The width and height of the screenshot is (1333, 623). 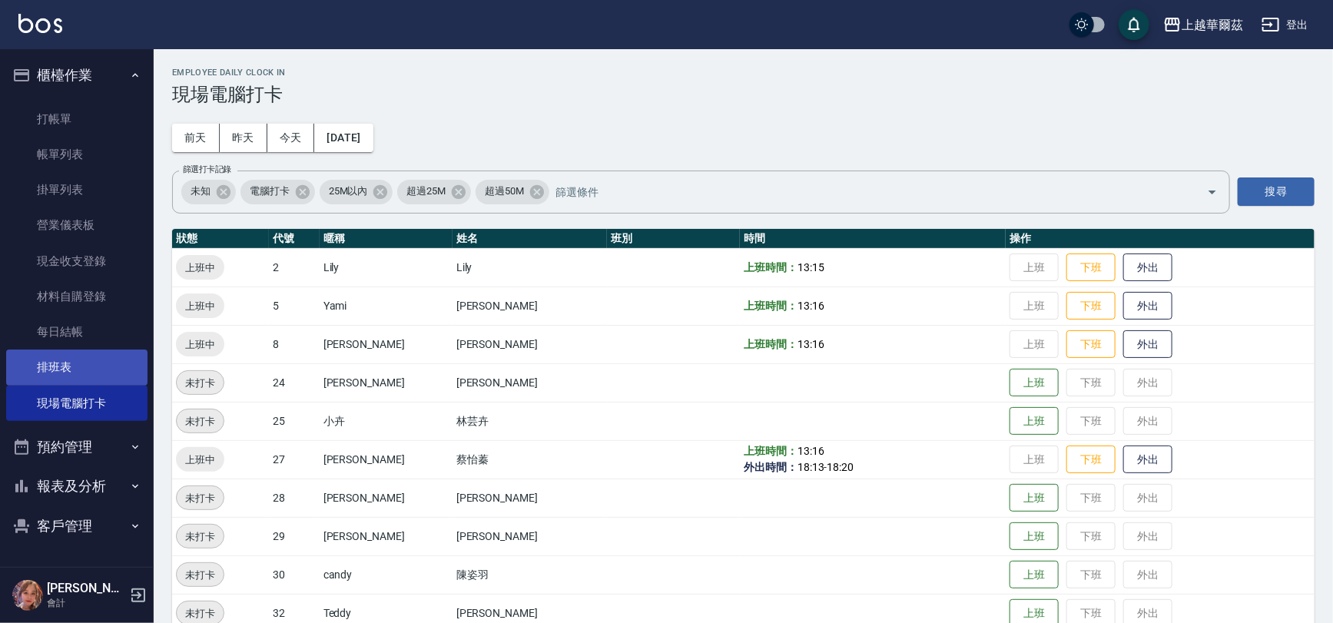 What do you see at coordinates (201, 191) in the screenshot?
I see `span: 未知` at bounding box center [201, 191].